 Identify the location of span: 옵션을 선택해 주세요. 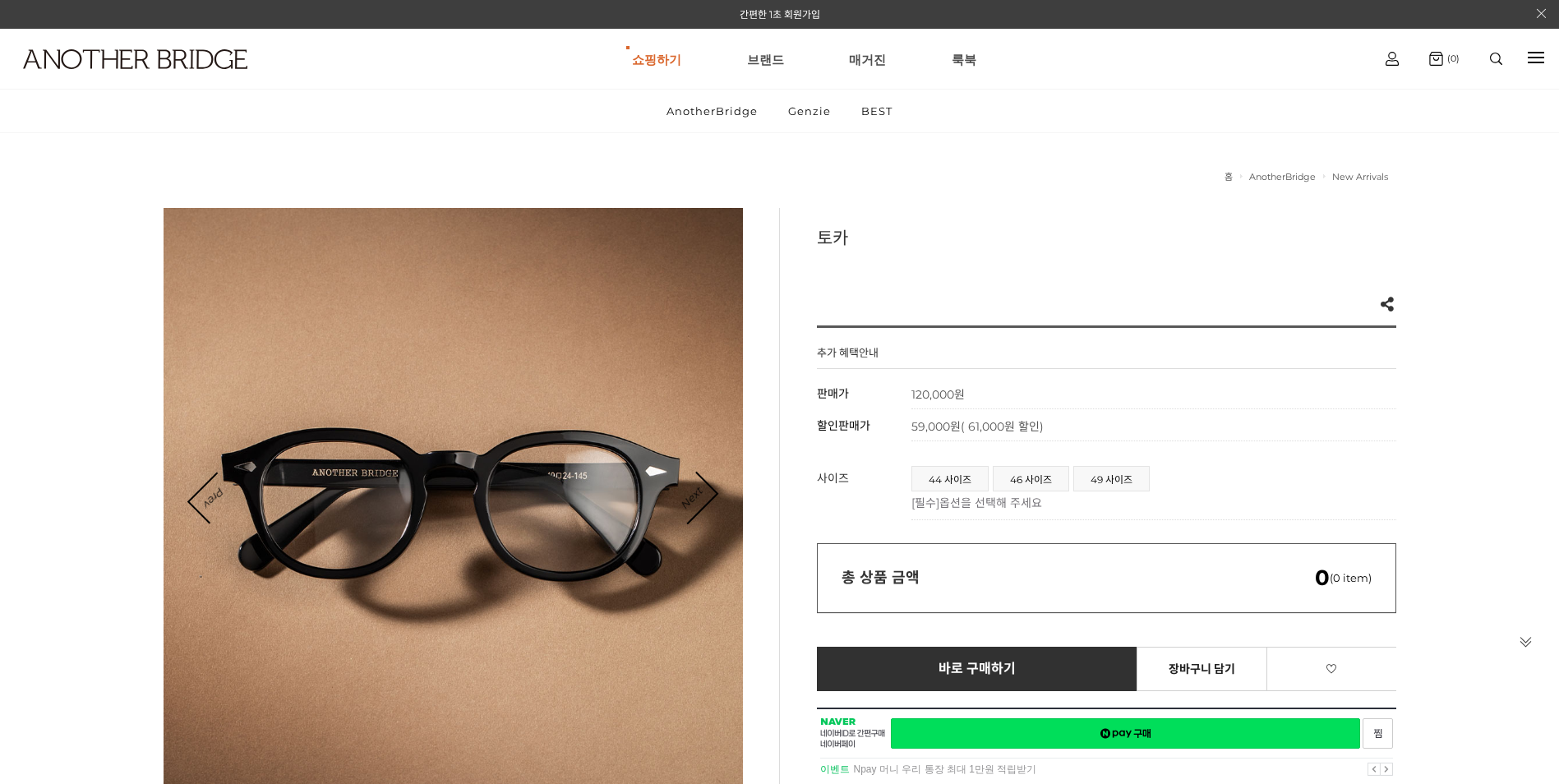
(990, 502).